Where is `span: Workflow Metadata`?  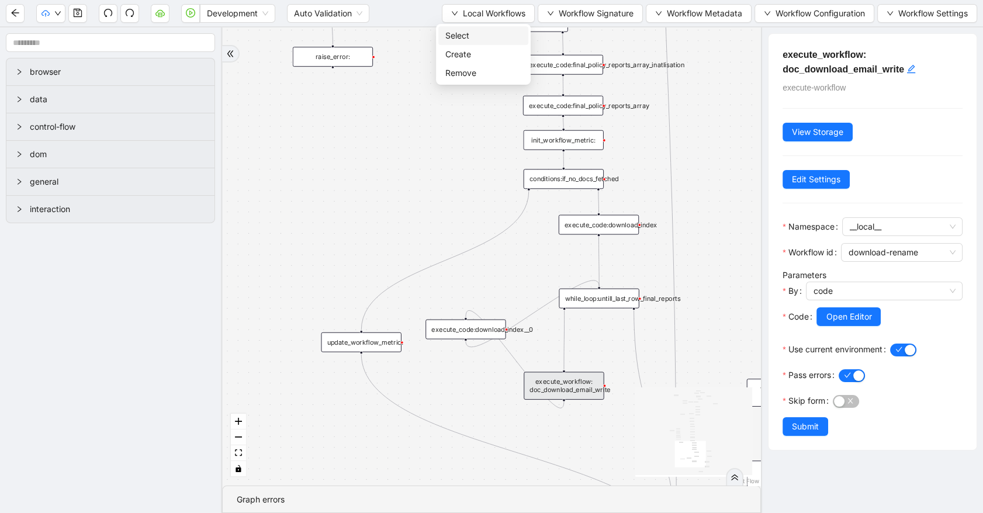 span: Workflow Metadata is located at coordinates (704, 13).